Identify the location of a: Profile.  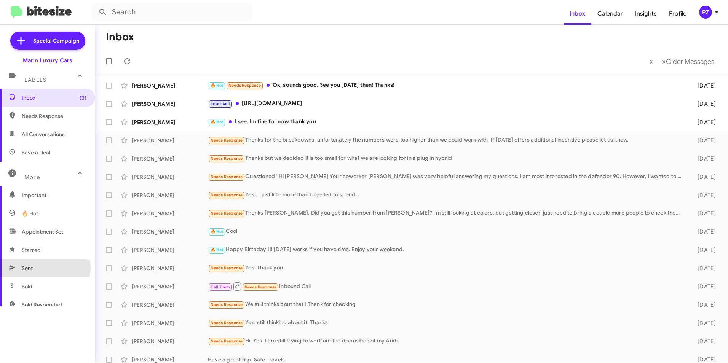
(678, 14).